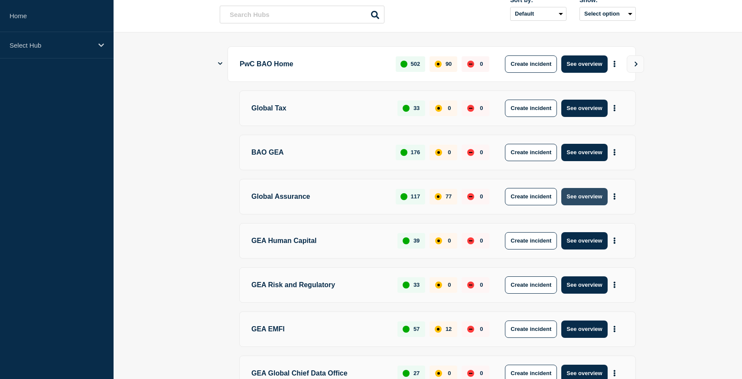 This screenshot has height=379, width=742. I want to click on p: Global Assurance, so click(318, 197).